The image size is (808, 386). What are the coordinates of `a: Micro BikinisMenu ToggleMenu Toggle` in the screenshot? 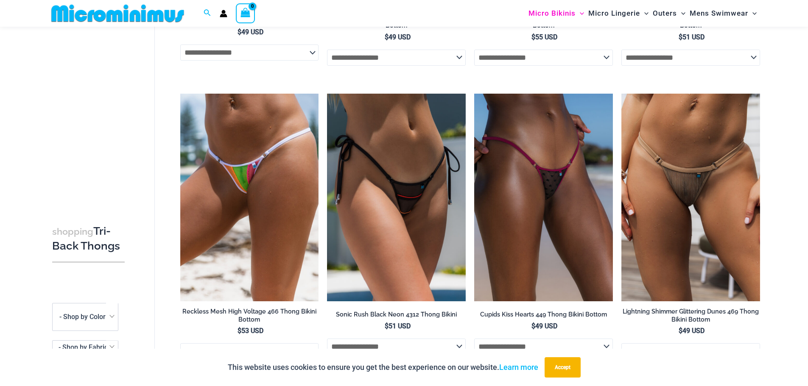 It's located at (556, 13).